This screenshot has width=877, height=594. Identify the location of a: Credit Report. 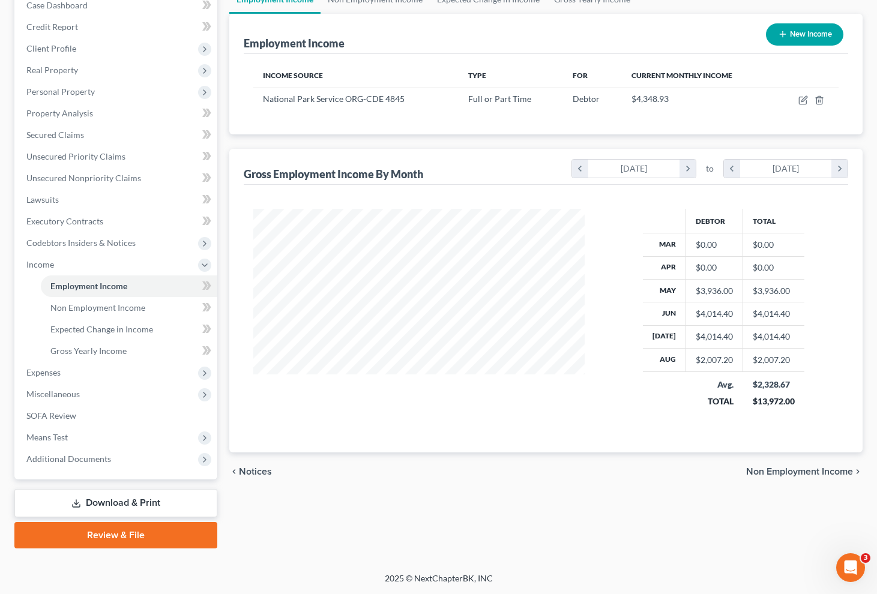
(117, 27).